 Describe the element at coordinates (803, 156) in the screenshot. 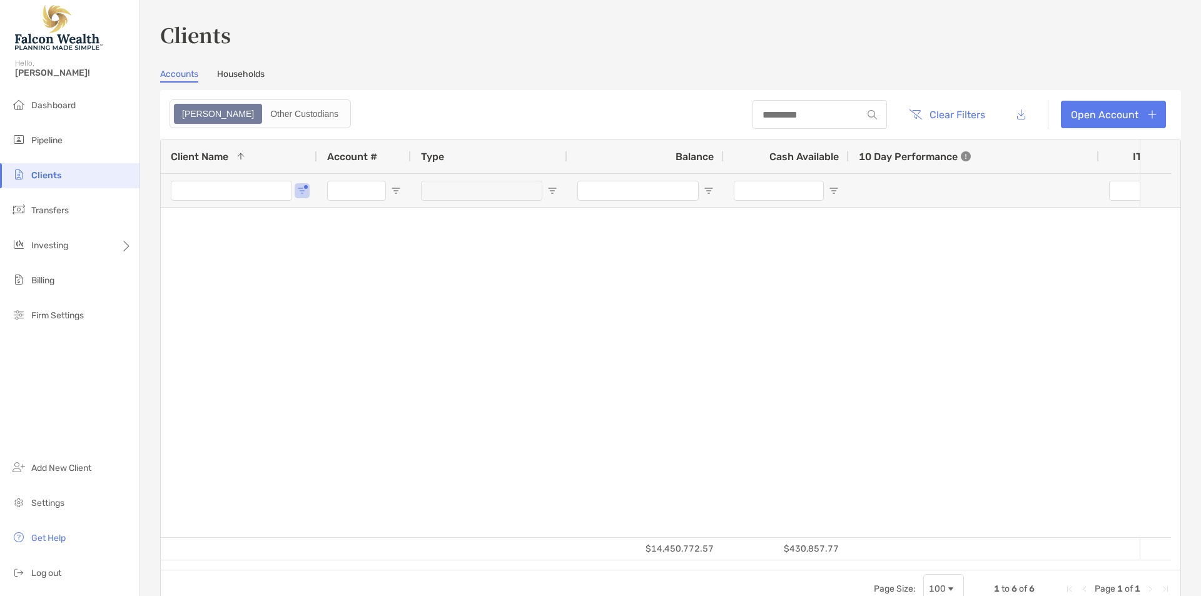

I see `span: Cash Available` at that location.